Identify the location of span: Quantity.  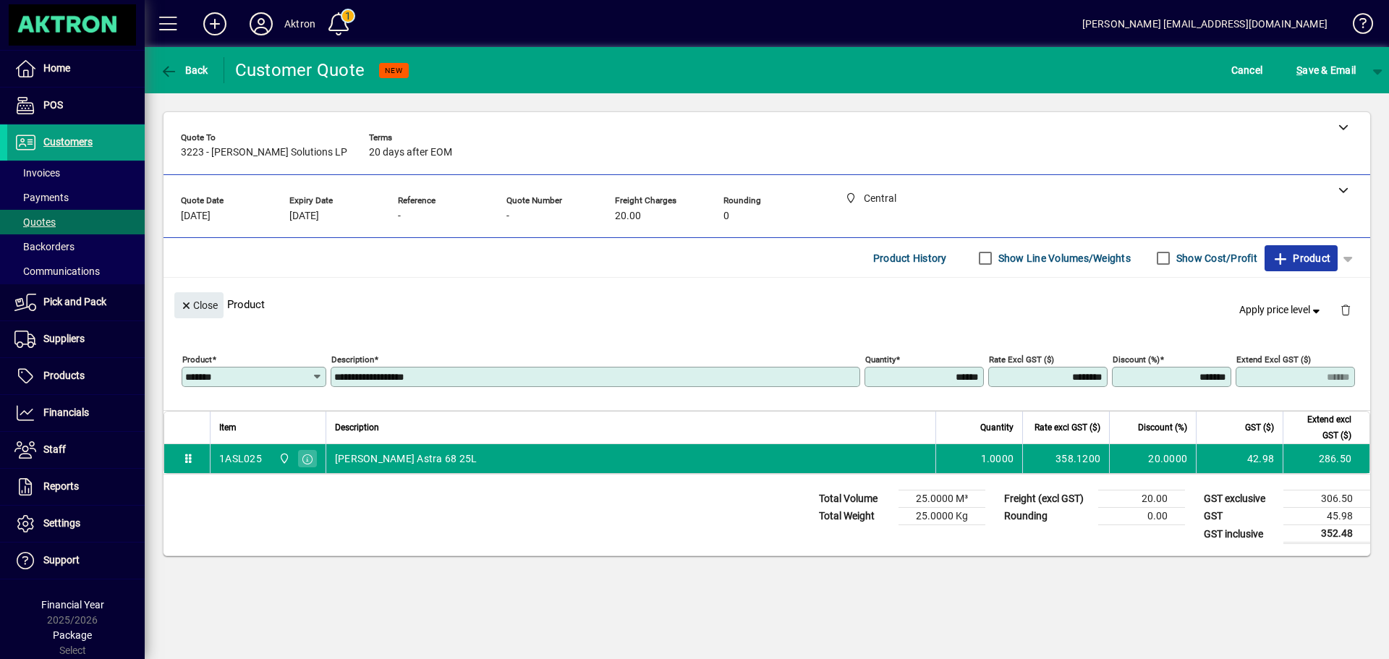
(997, 427).